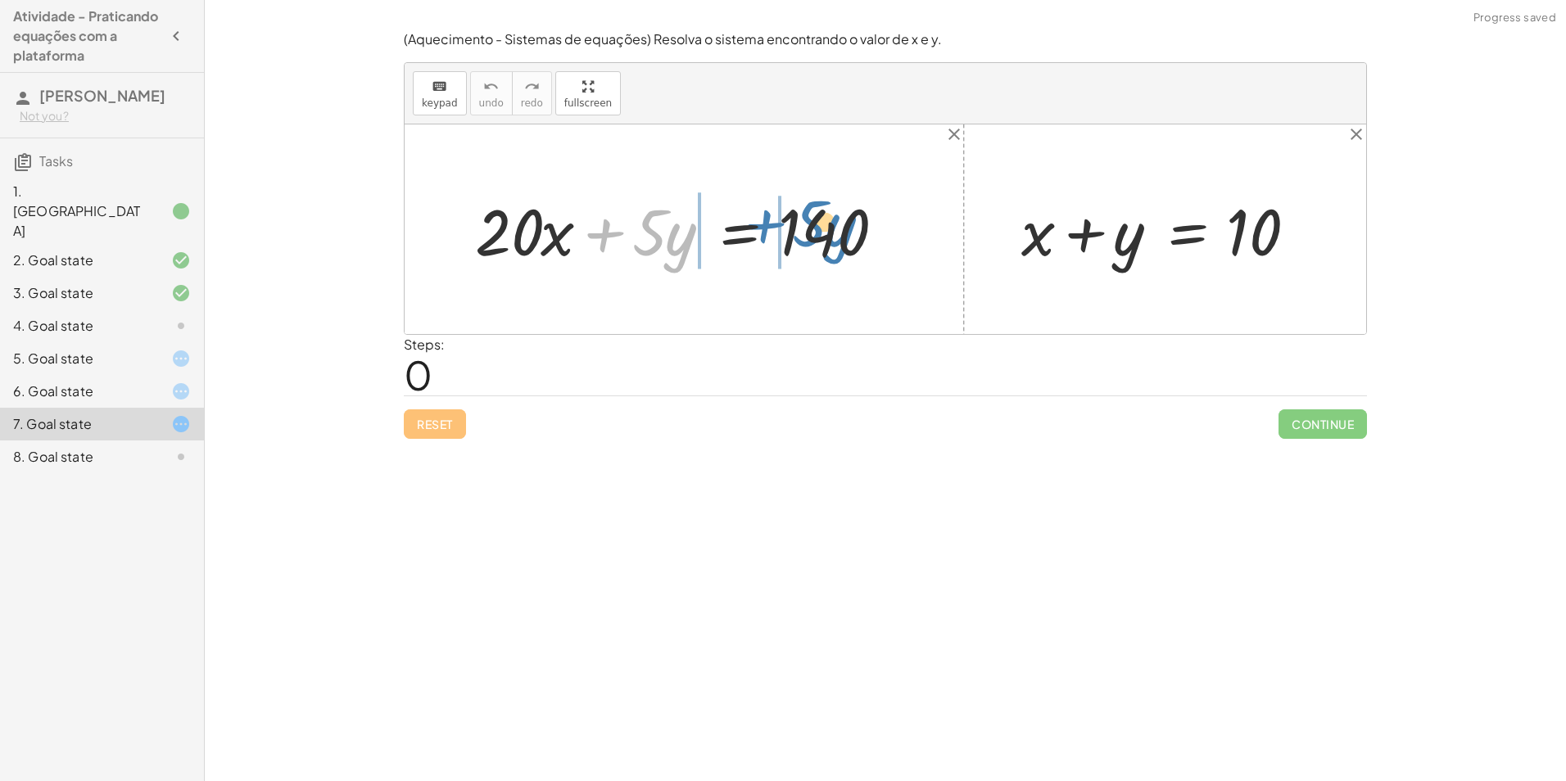  What do you see at coordinates (418, 374) in the screenshot?
I see `span: 0` at bounding box center [418, 374].